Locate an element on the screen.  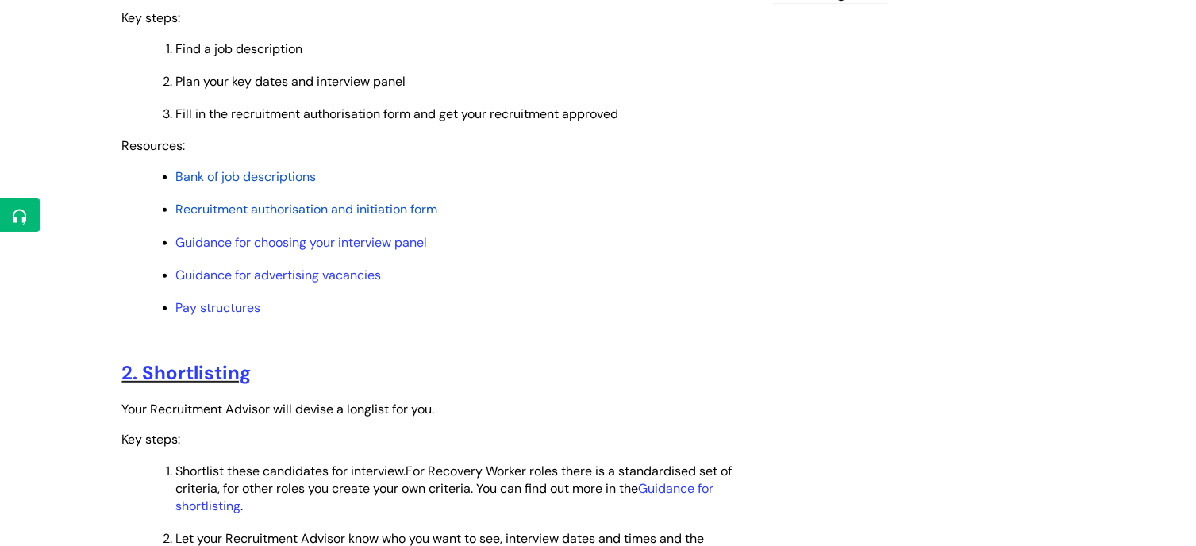
span: Bank of job descriptions is located at coordinates (246, 176).